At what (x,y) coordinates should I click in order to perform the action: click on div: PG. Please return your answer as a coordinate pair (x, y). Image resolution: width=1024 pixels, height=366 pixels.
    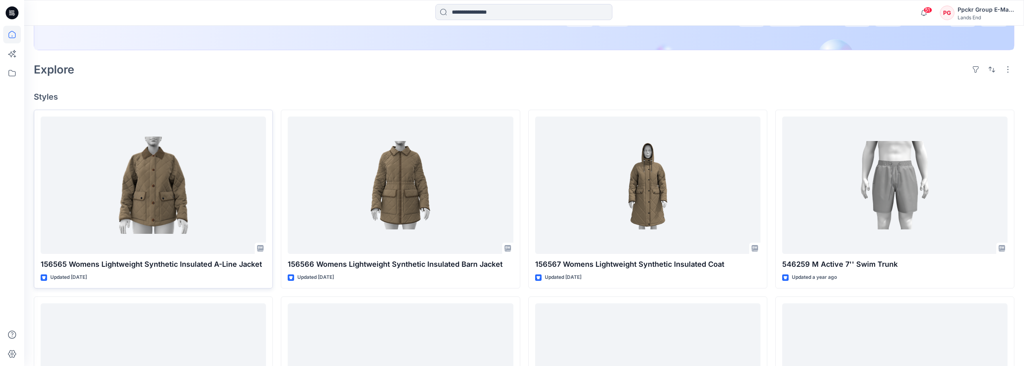
    Looking at the image, I should click on (947, 13).